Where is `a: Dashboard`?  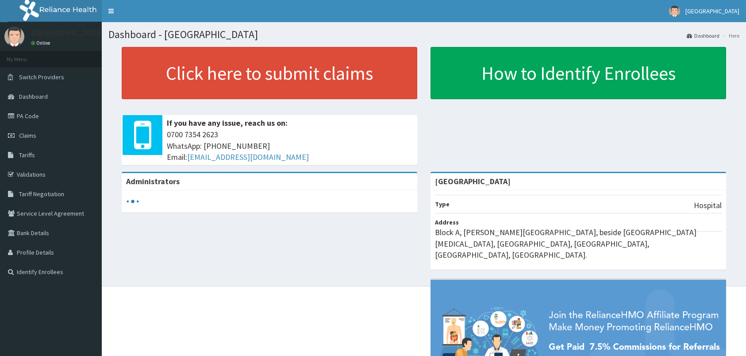
a: Dashboard is located at coordinates (703, 35).